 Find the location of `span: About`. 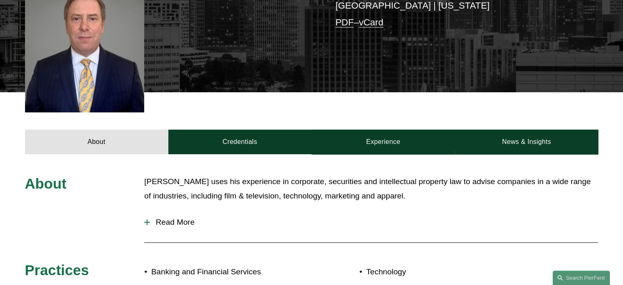

span: About is located at coordinates (46, 183).